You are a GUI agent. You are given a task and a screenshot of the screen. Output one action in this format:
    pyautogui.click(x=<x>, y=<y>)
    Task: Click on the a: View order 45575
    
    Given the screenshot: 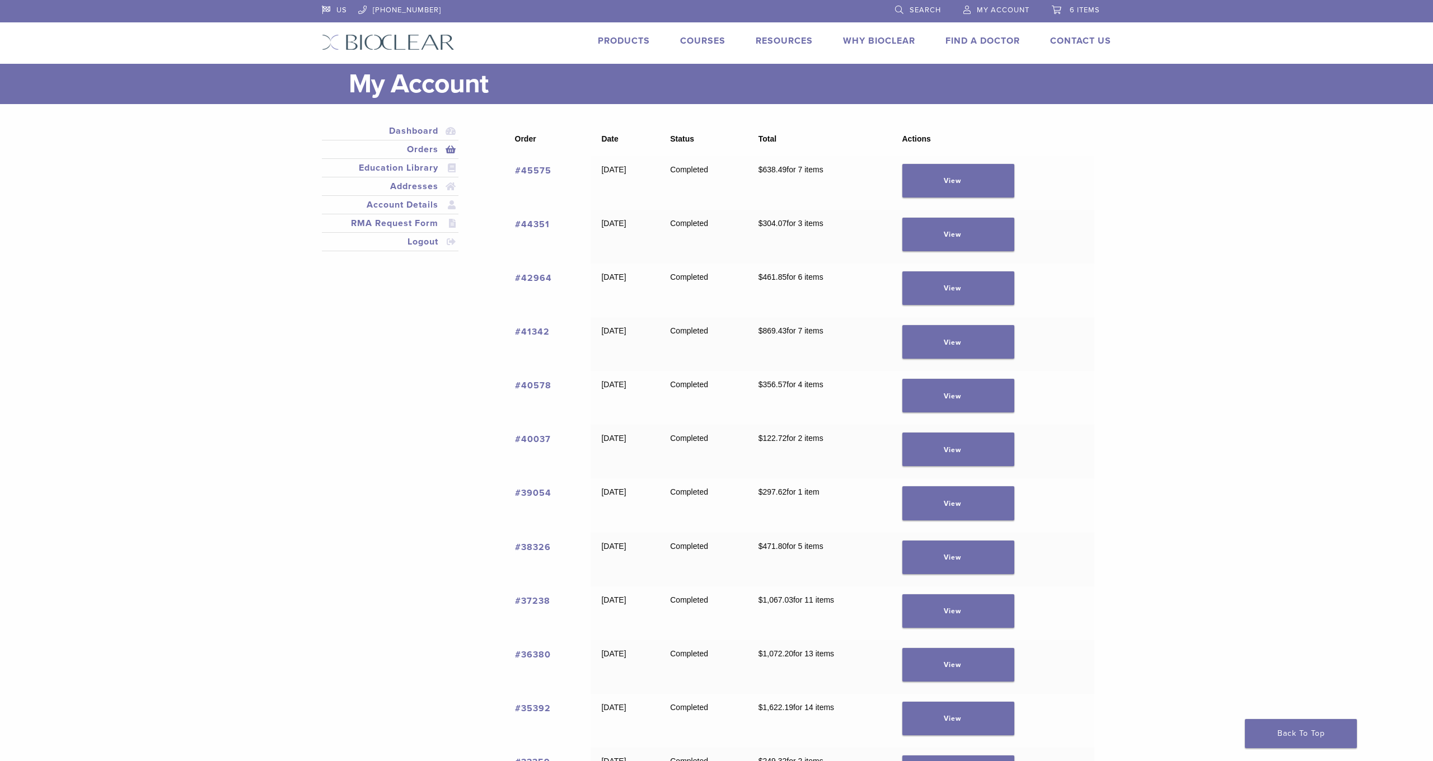 What is the action you would take?
    pyautogui.click(x=959, y=181)
    